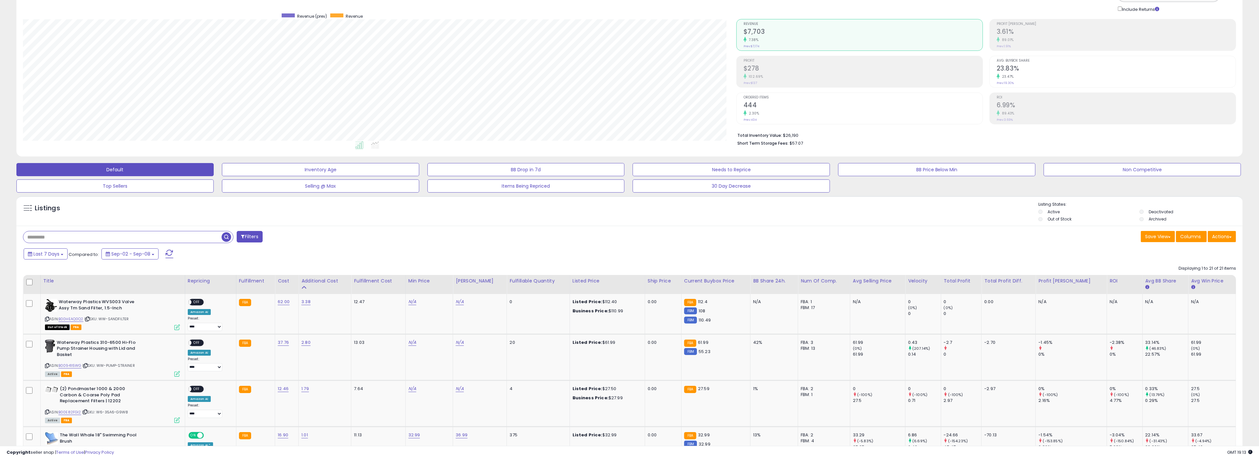  I want to click on a: 32.99, so click(414, 435).